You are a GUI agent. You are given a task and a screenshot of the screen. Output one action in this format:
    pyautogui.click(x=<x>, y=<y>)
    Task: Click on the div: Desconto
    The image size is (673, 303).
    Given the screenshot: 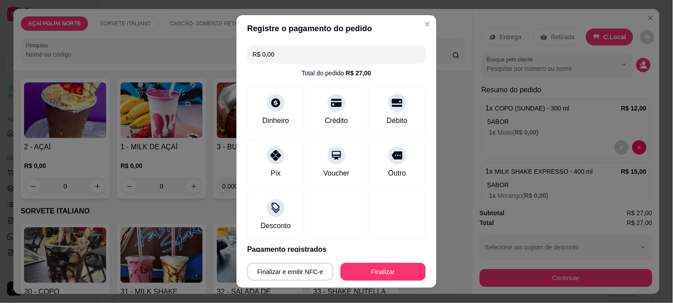 What is the action you would take?
    pyautogui.click(x=276, y=226)
    